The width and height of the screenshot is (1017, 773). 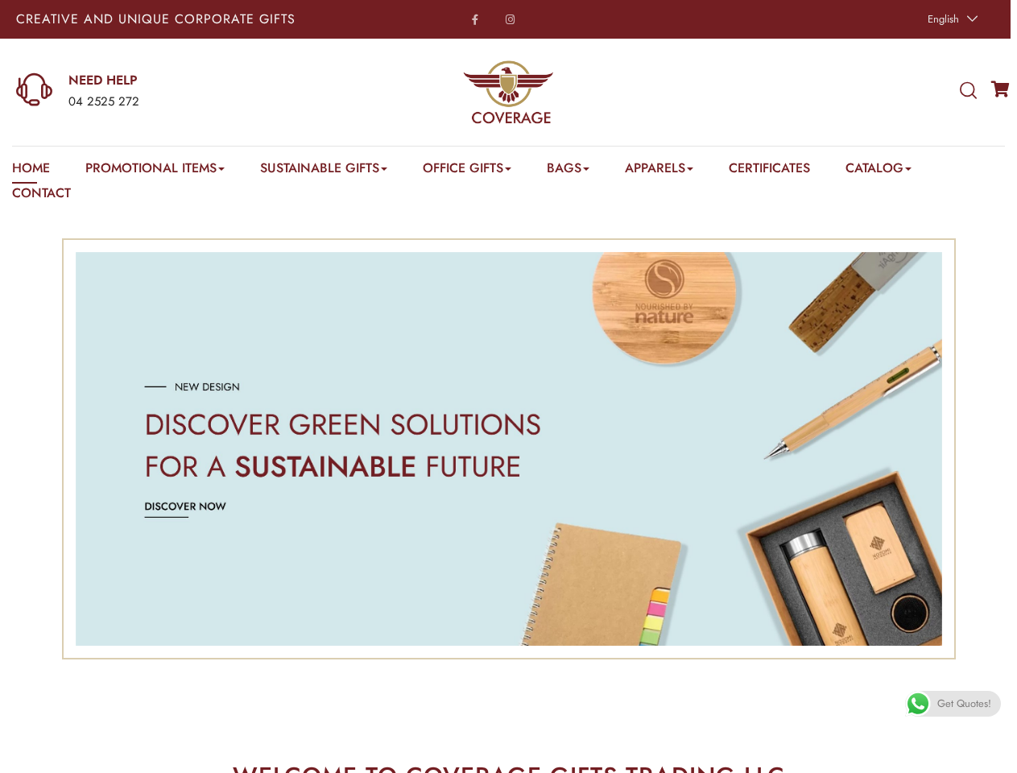 I want to click on span: Get Quotes!, so click(x=964, y=704).